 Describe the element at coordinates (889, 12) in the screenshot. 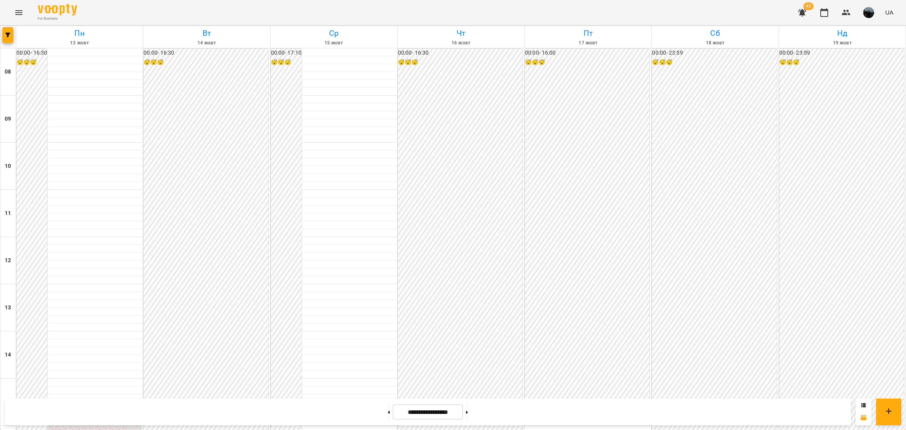

I see `button: UA` at that location.